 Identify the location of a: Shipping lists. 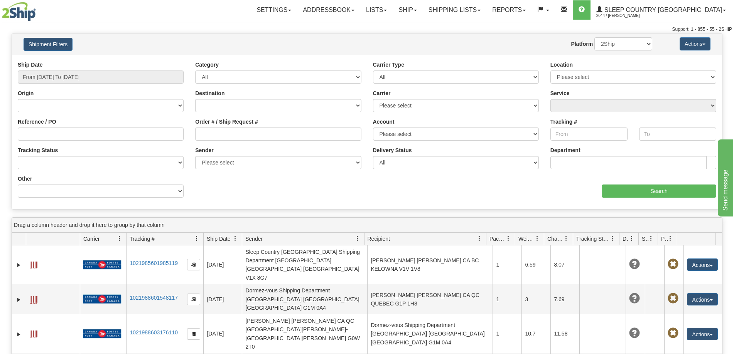
(454, 10).